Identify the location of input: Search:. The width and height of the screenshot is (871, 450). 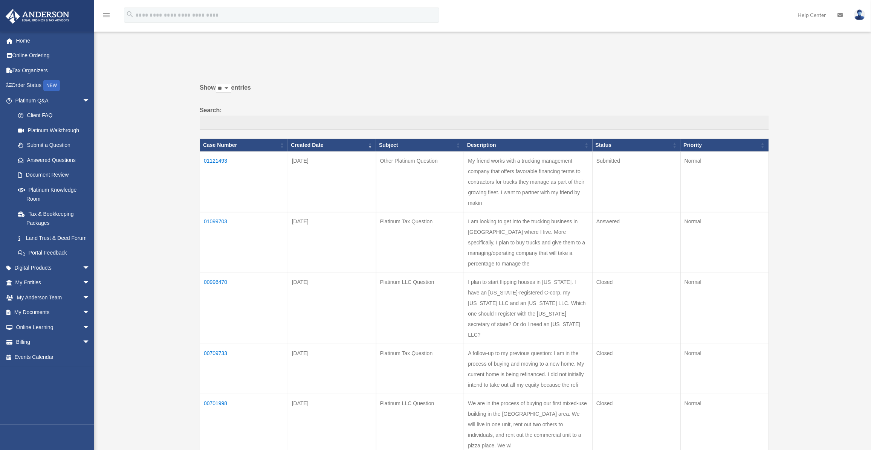
(484, 123).